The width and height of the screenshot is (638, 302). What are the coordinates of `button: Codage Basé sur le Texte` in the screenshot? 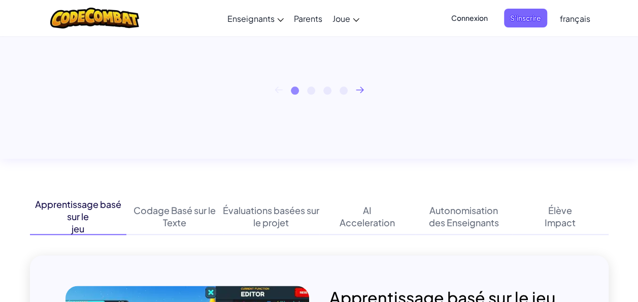 It's located at (175, 217).